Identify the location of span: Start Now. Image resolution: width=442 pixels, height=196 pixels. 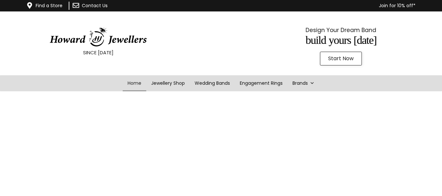
(341, 59).